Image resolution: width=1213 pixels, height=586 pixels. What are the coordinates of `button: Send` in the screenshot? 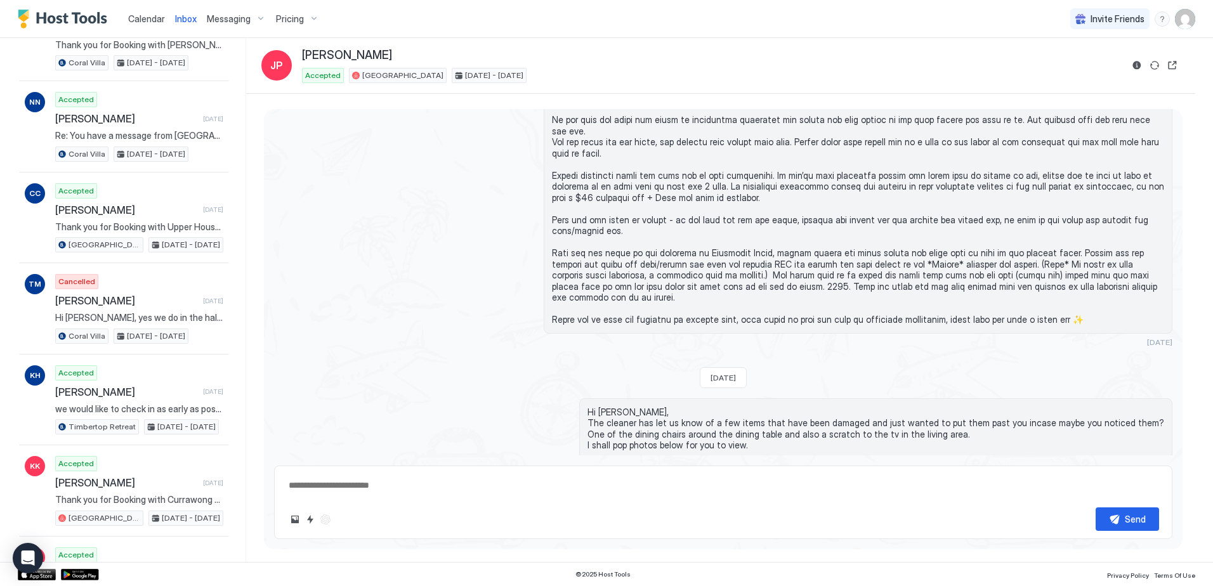 It's located at (1128, 519).